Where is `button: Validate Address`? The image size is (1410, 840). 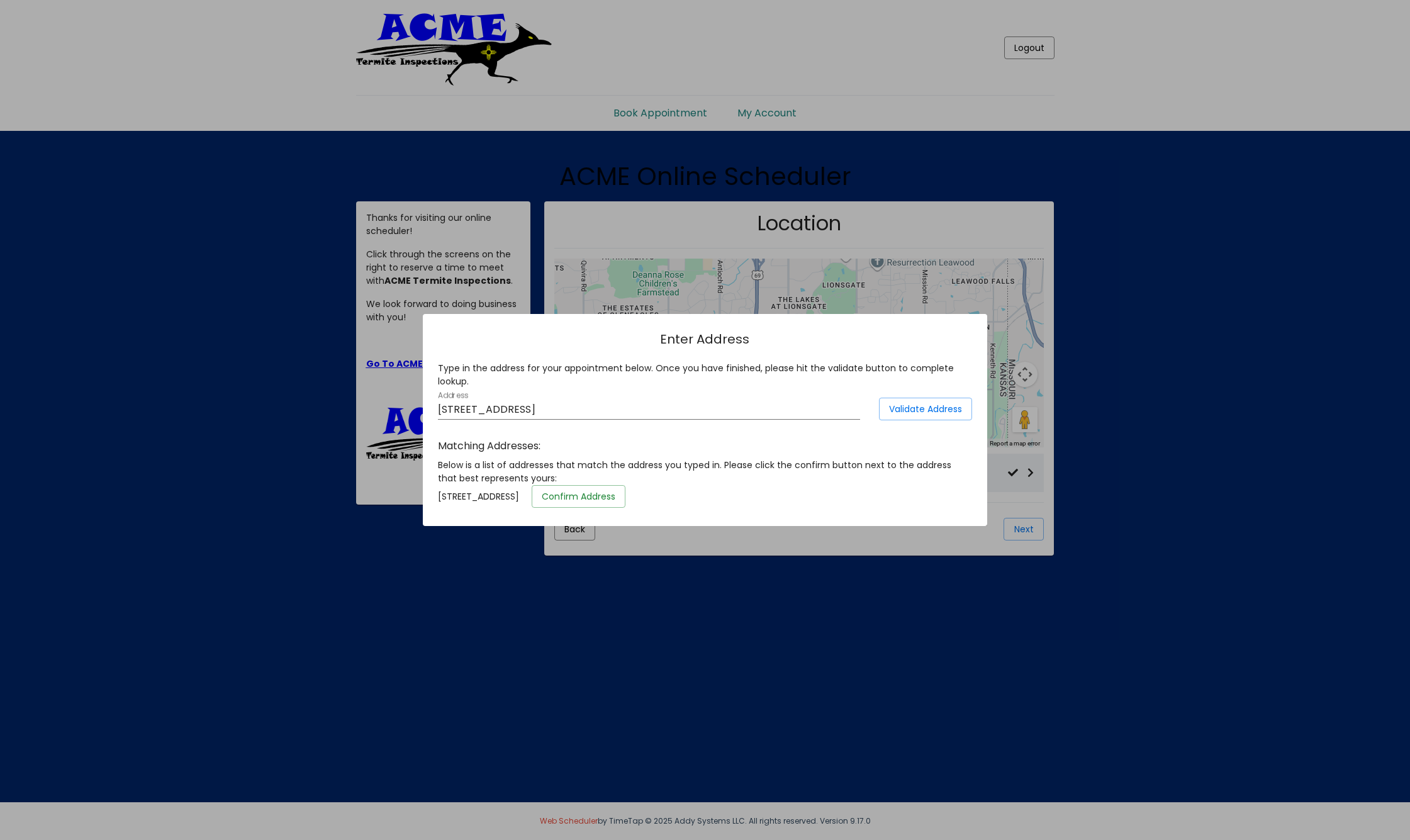
button: Validate Address is located at coordinates (925, 409).